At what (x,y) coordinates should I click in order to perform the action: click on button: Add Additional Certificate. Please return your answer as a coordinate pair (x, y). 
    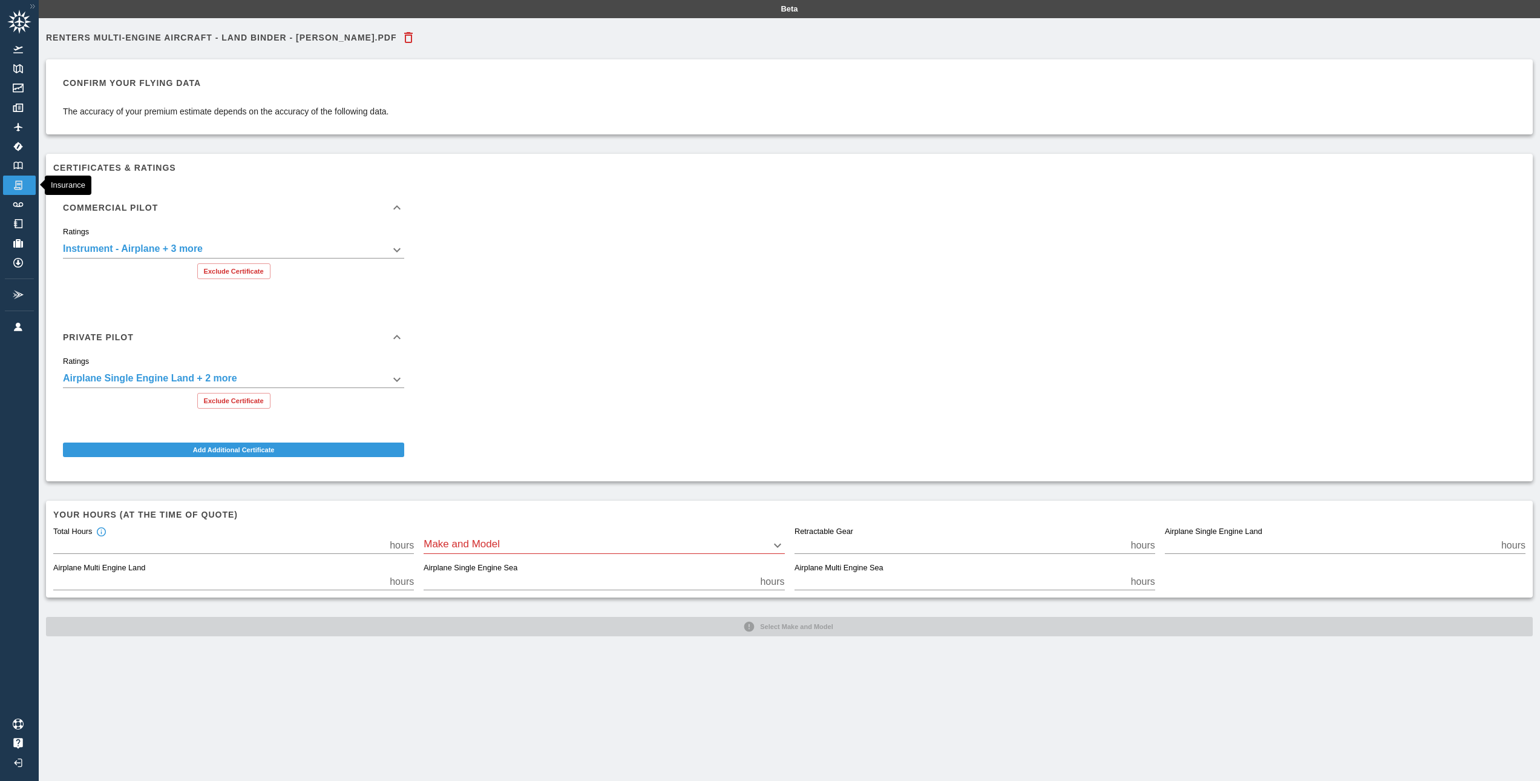
    Looking at the image, I should click on (234, 450).